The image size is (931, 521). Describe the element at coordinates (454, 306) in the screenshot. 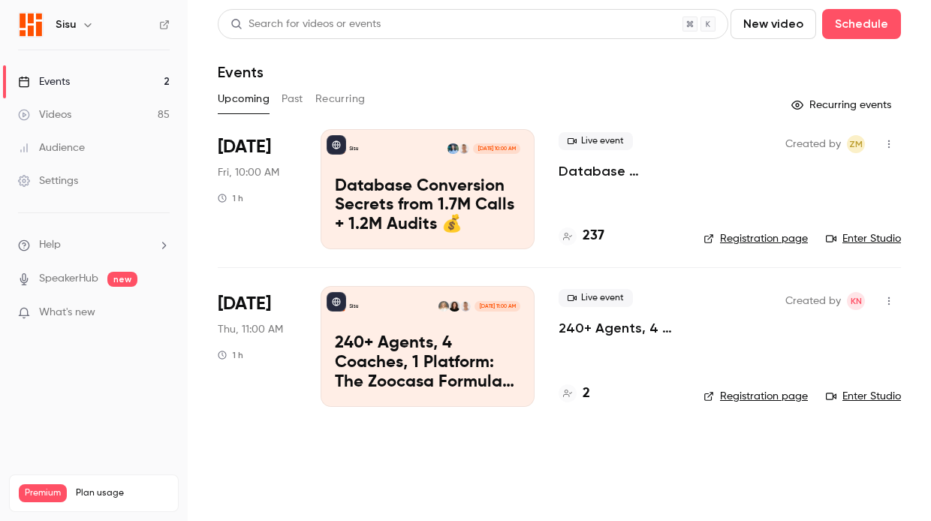

I see `img: Brittany Kostov` at that location.